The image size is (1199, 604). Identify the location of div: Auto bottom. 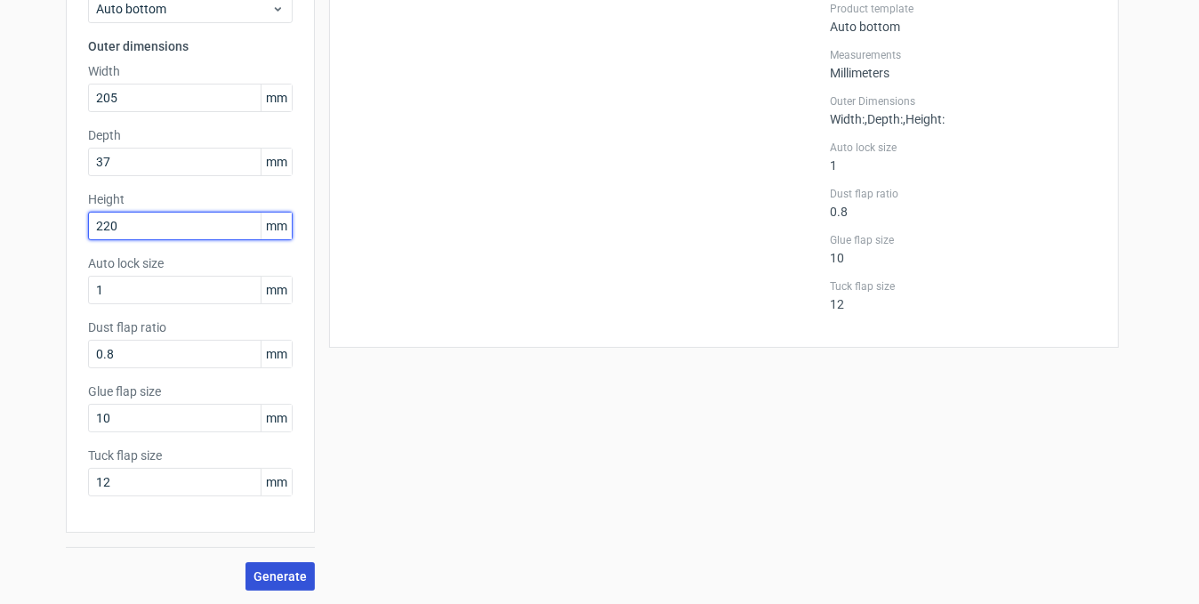
(963, 18).